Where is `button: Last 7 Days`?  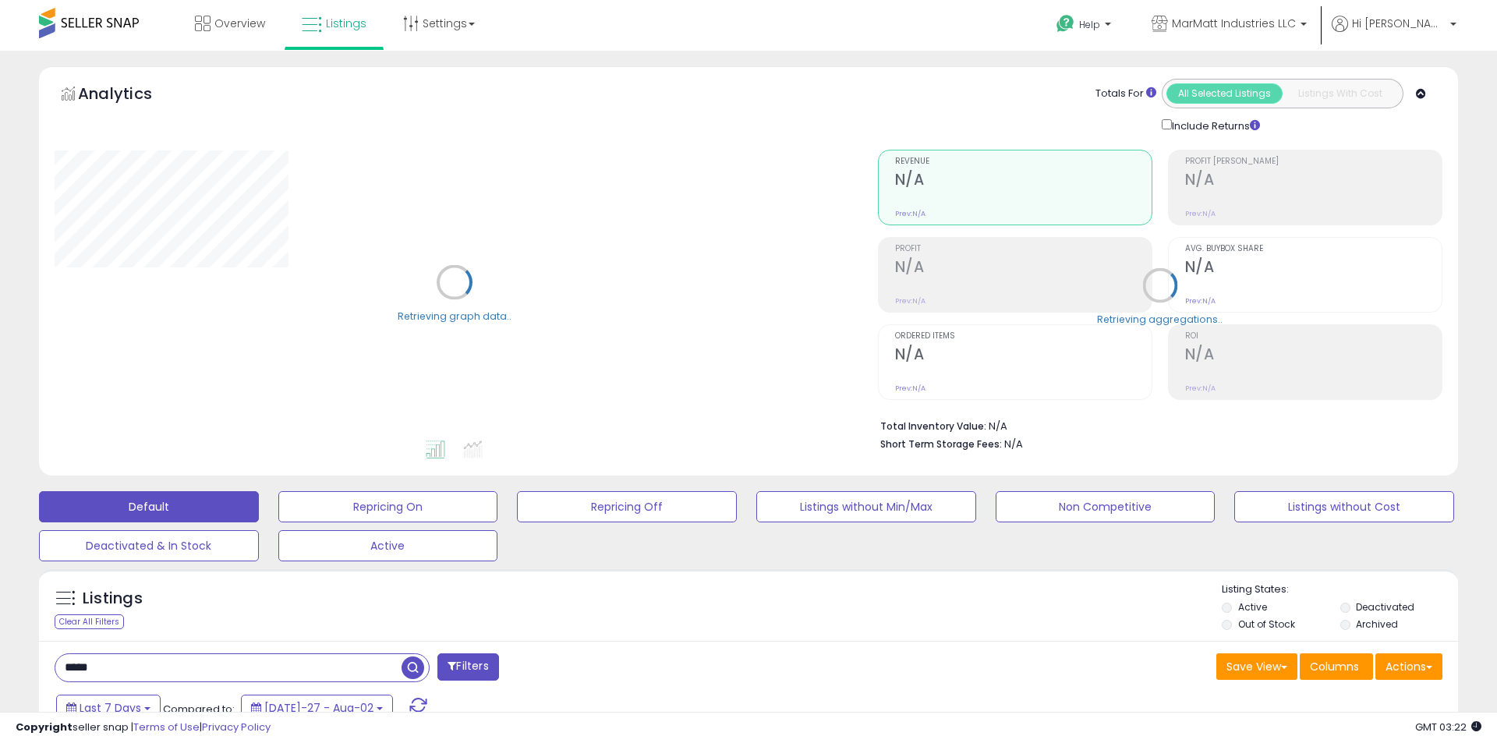 button: Last 7 Days is located at coordinates (108, 708).